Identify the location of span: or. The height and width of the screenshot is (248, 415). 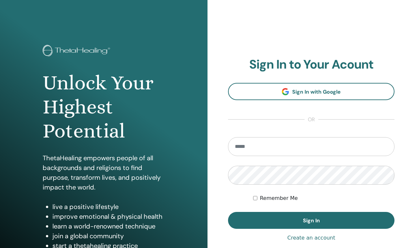
(311, 120).